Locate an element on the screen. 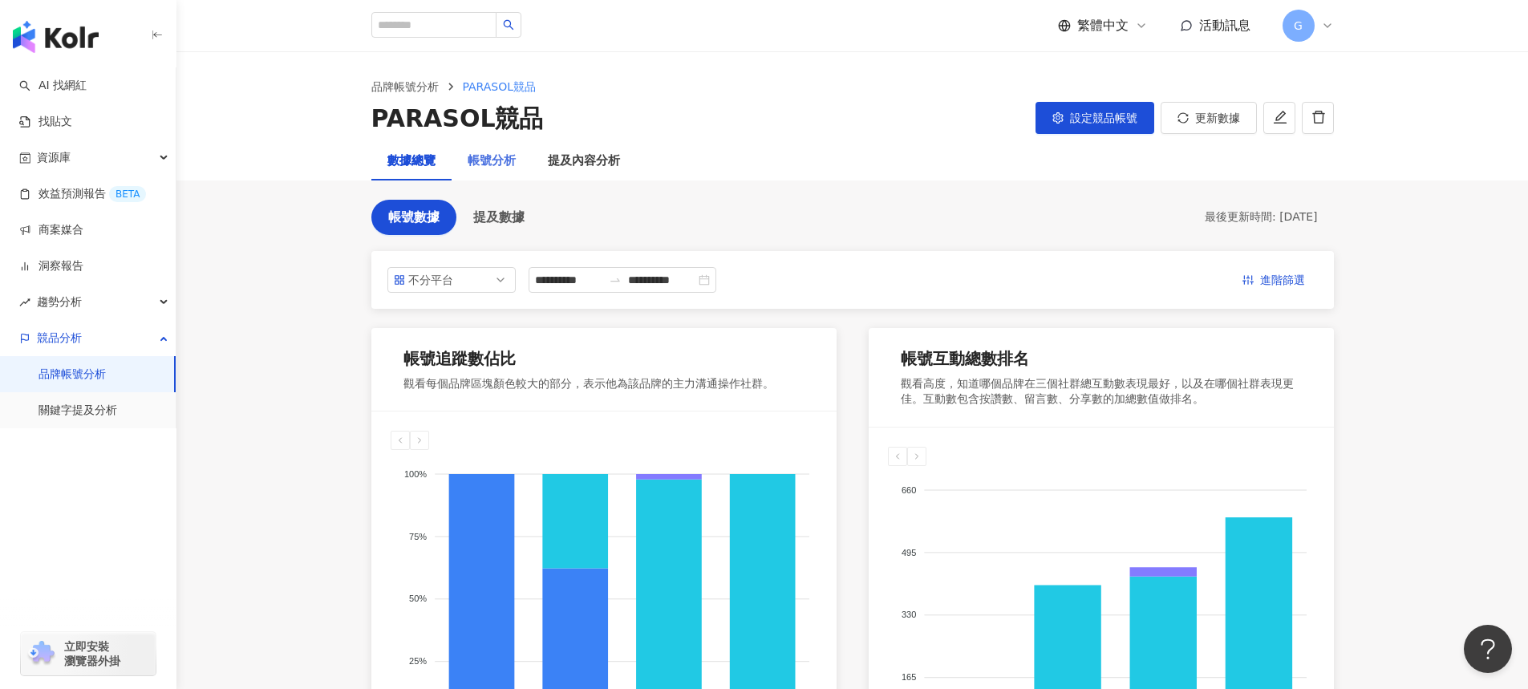 Image resolution: width=1528 pixels, height=689 pixels. div: 數據總覽 is located at coordinates (412, 161).